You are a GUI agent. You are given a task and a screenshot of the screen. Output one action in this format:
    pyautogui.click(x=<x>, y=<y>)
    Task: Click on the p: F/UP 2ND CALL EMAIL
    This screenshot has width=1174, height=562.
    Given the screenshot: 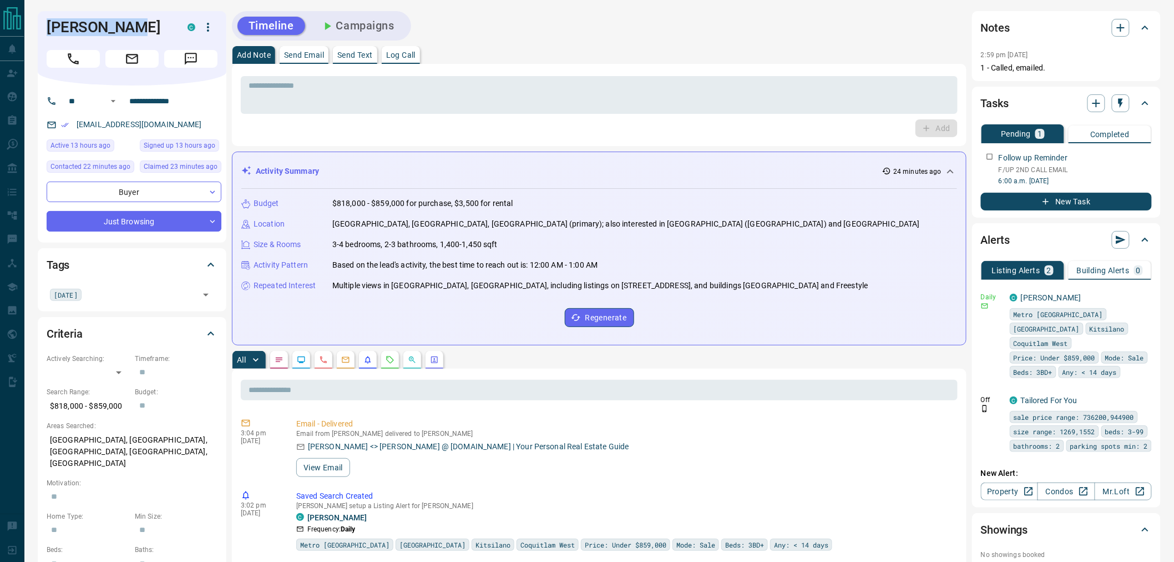 What is the action you would take?
    pyautogui.click(x=1075, y=170)
    